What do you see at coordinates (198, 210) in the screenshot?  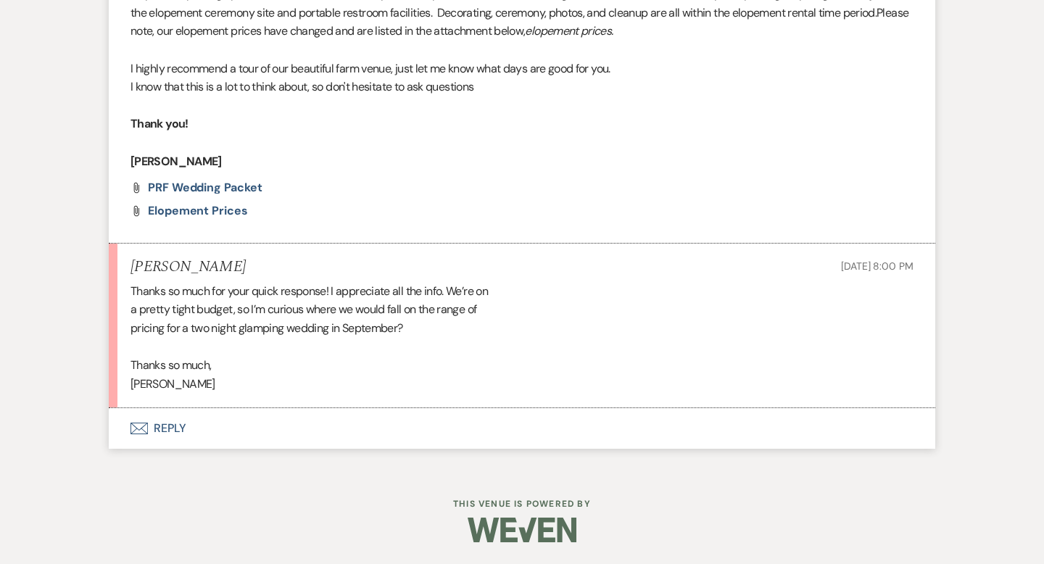 I see `span: elopement prices` at bounding box center [198, 210].